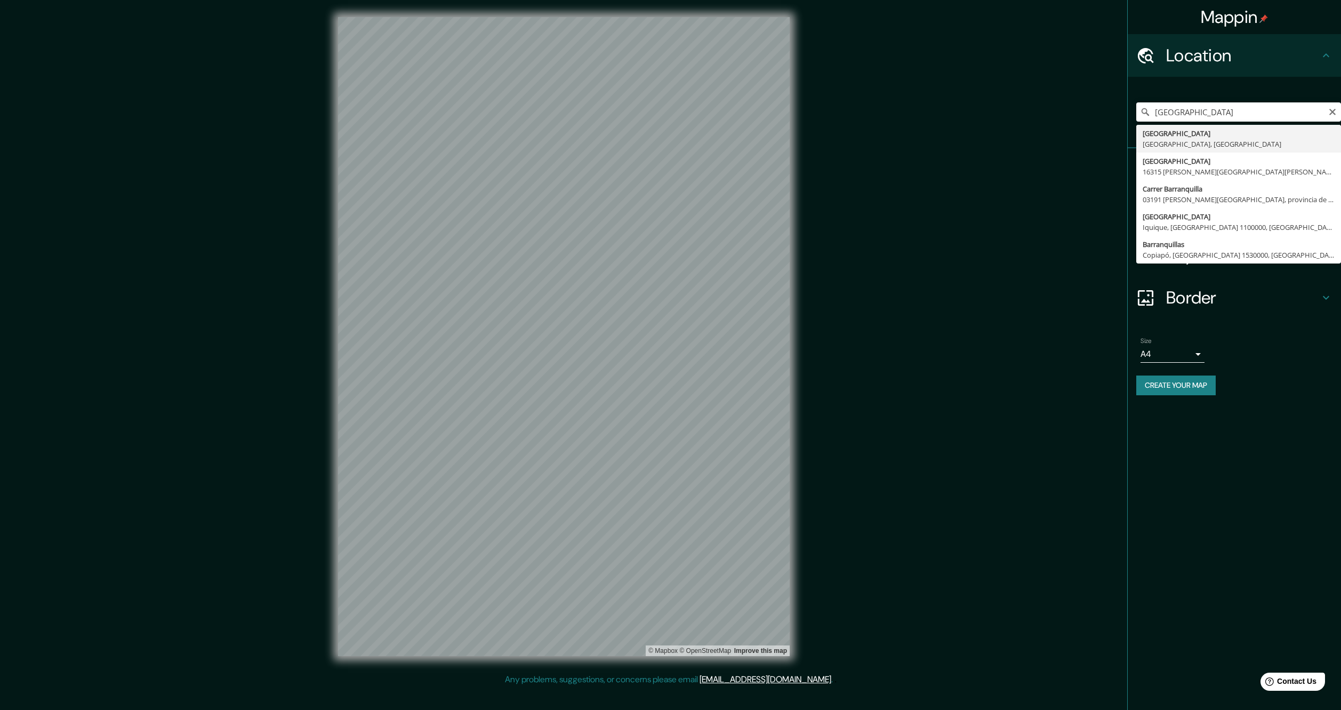  I want to click on div: Pins, so click(1234, 170).